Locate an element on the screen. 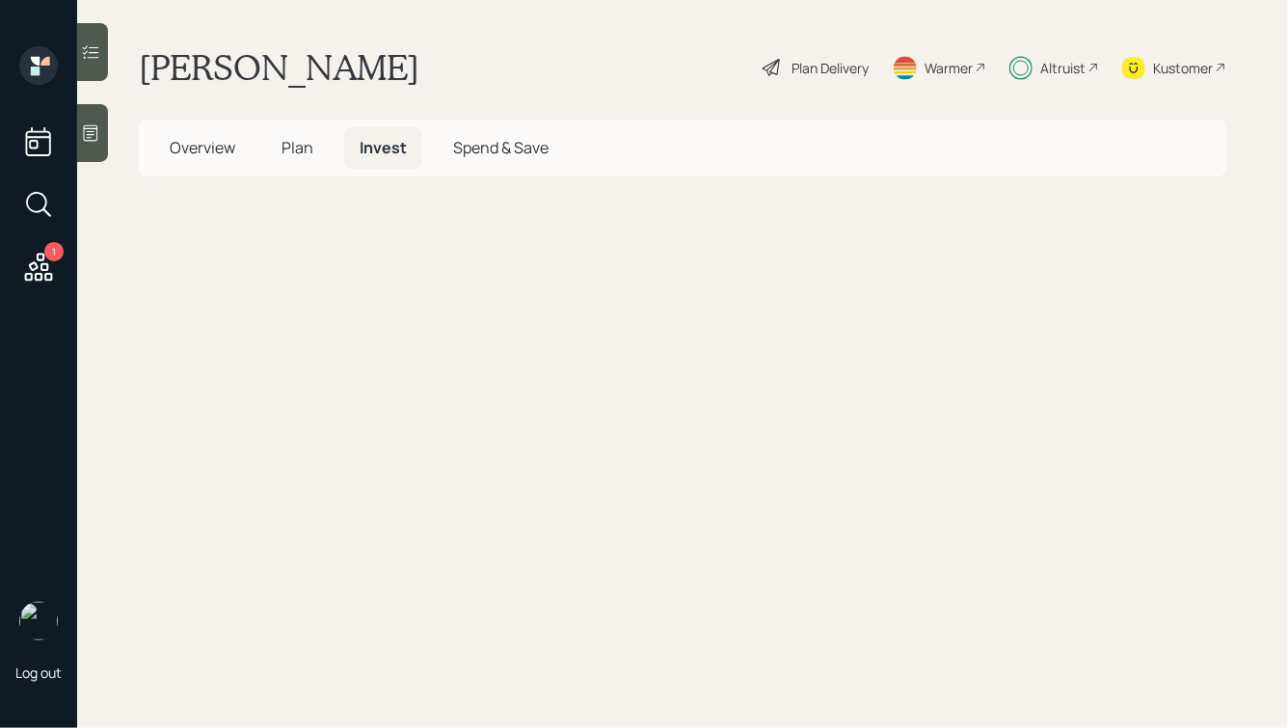  span: Plan is located at coordinates (297, 147).